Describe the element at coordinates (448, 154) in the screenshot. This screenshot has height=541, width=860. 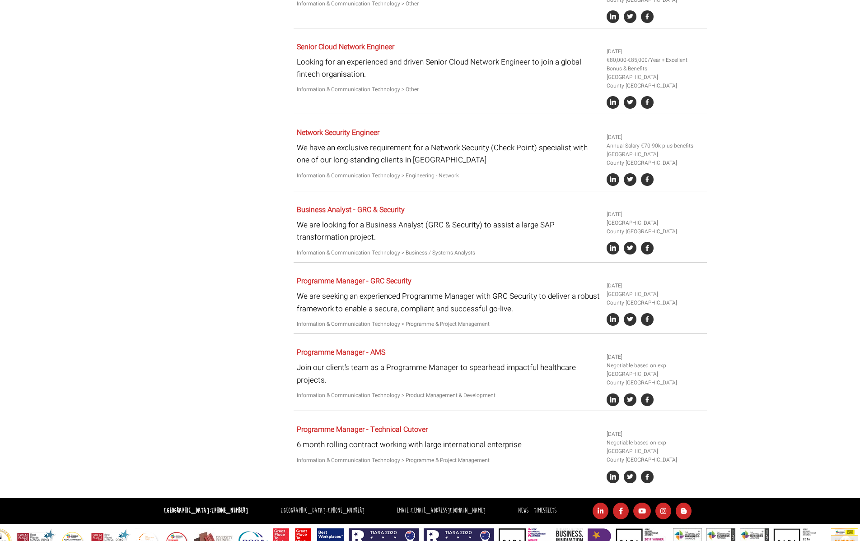
I see `p: We have an exclusive requirement for a Network Security (Check Point) specialist with one of our ...` at that location.